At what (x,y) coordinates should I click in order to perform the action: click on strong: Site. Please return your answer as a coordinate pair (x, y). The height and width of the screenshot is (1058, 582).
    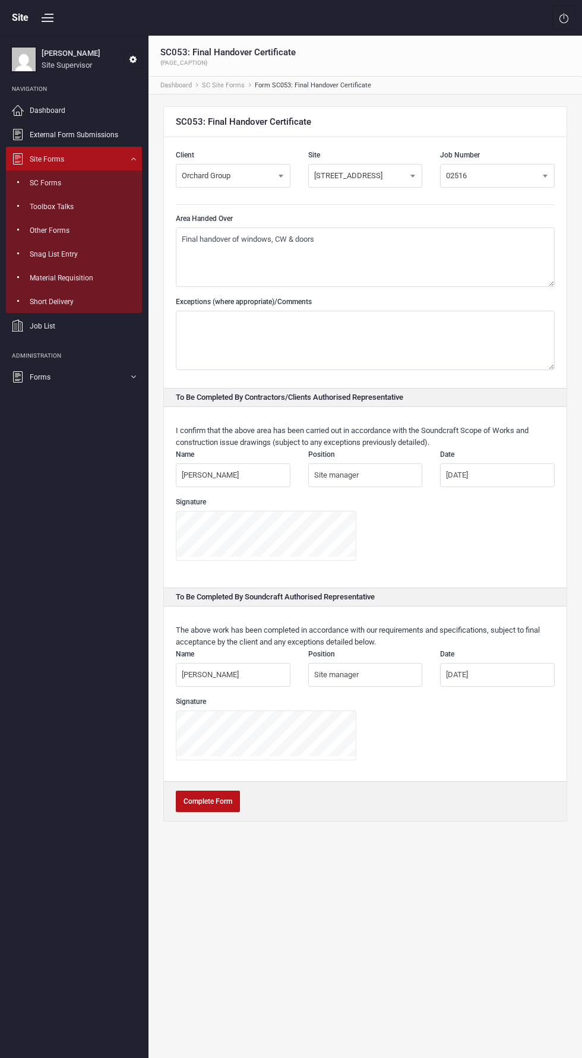
    Looking at the image, I should click on (20, 17).